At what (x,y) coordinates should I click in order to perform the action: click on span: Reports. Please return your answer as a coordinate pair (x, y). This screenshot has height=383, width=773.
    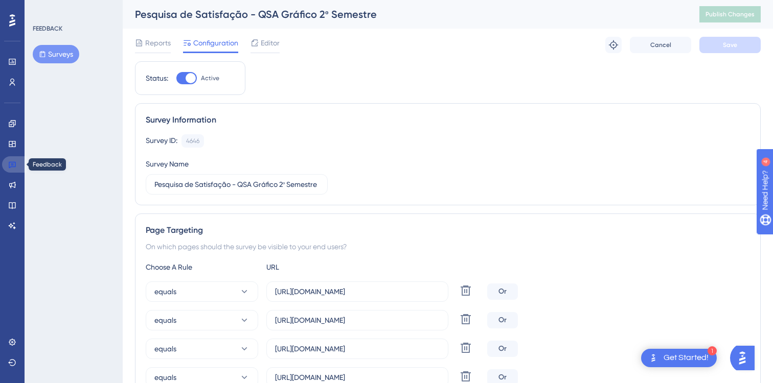
    Looking at the image, I should click on (158, 43).